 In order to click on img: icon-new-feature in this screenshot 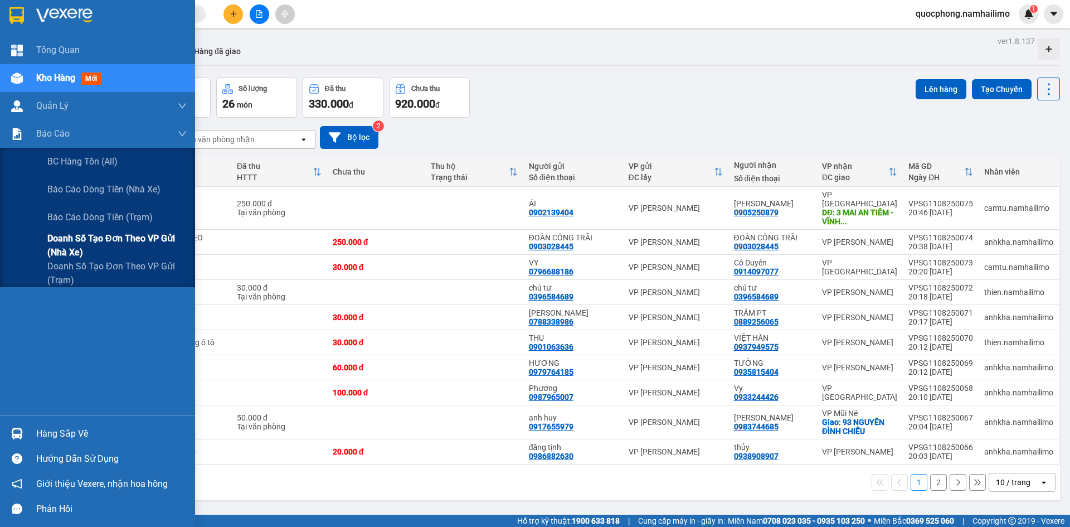, I will do `click(1029, 14)`.